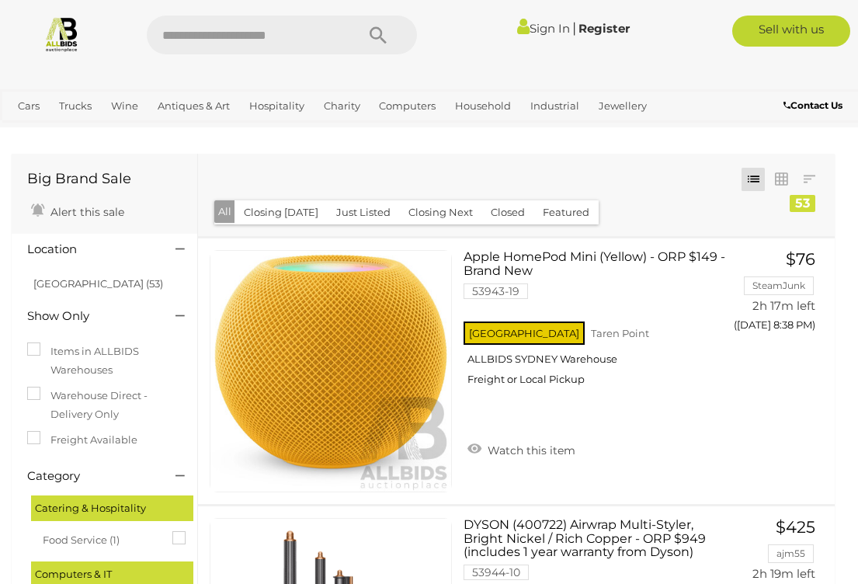 This screenshot has width=858, height=584. Describe the element at coordinates (795, 526) in the screenshot. I see `span: $425` at that location.